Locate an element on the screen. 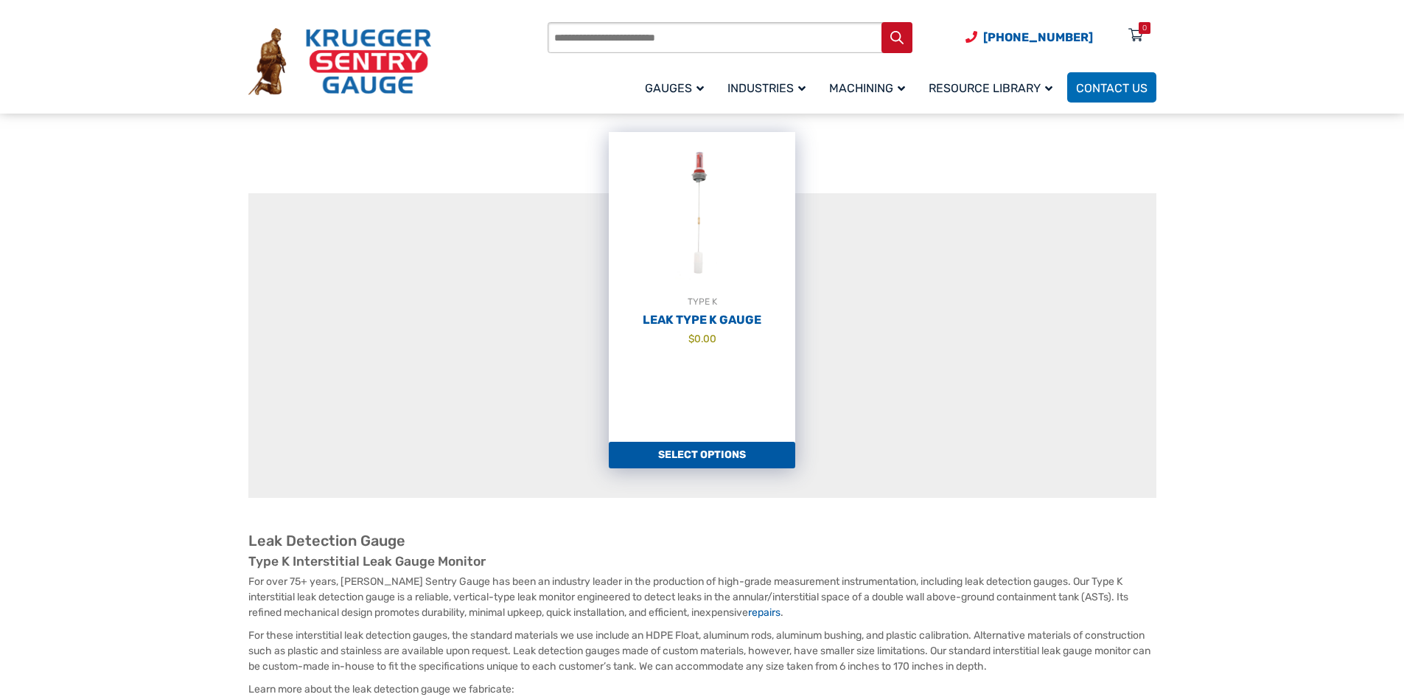 This screenshot has width=1404, height=697. span: Machining is located at coordinates (867, 88).